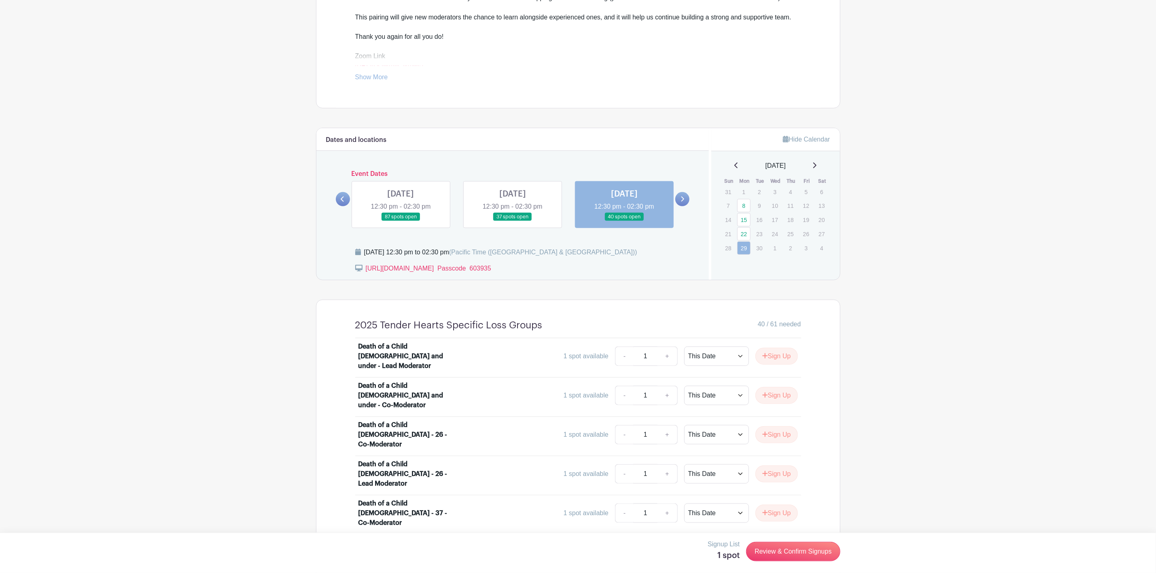 This screenshot has height=573, width=1156. Describe the element at coordinates (759, 248) in the screenshot. I see `p: 30` at that location.